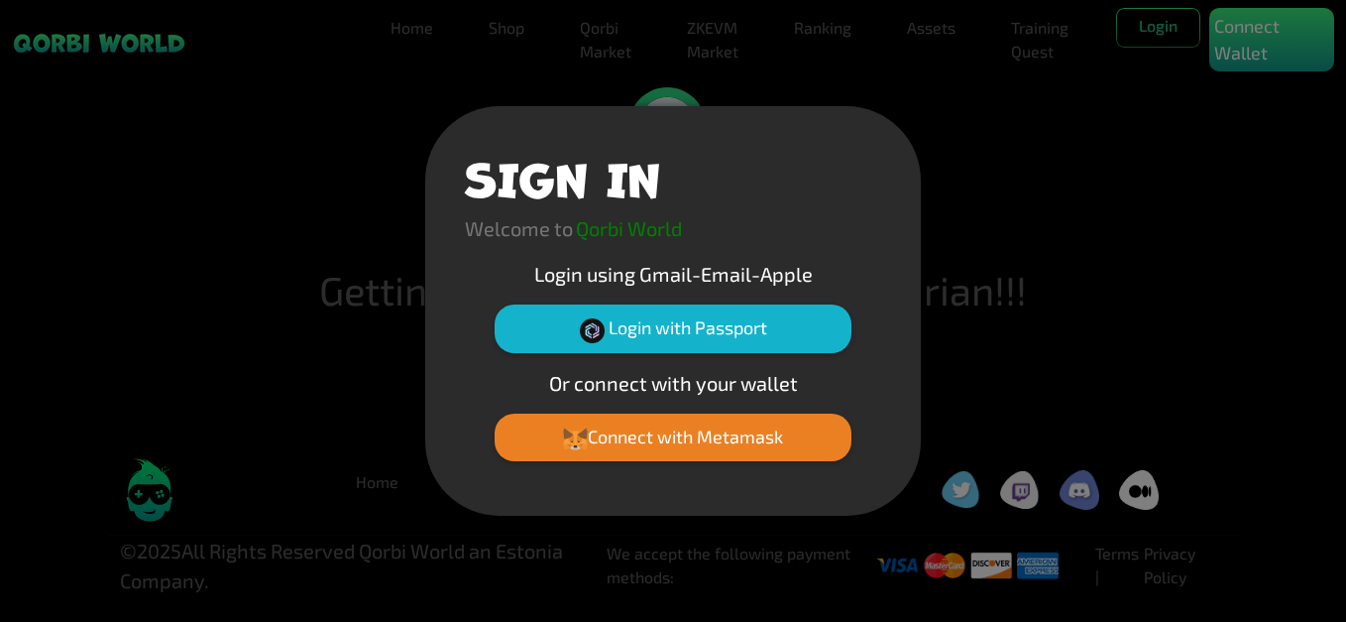  What do you see at coordinates (592, 330) in the screenshot?
I see `img: Passport Logo` at bounding box center [592, 330].